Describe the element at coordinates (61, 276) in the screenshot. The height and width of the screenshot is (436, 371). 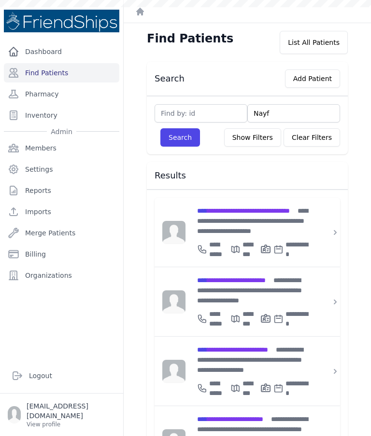
I see `a: Organizations` at that location.